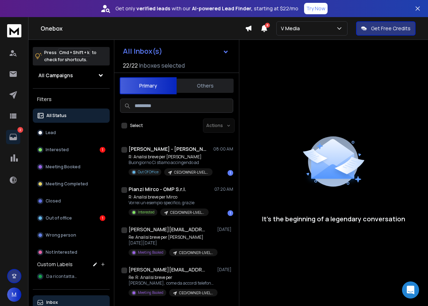  I want to click on img: logo, so click(14, 31).